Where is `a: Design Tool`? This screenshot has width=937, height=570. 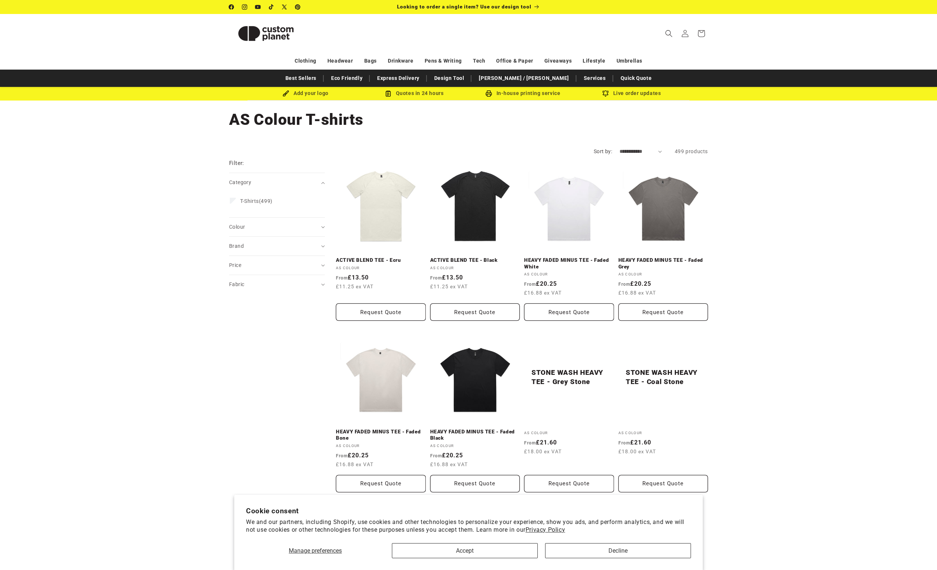 a: Design Tool is located at coordinates (449, 78).